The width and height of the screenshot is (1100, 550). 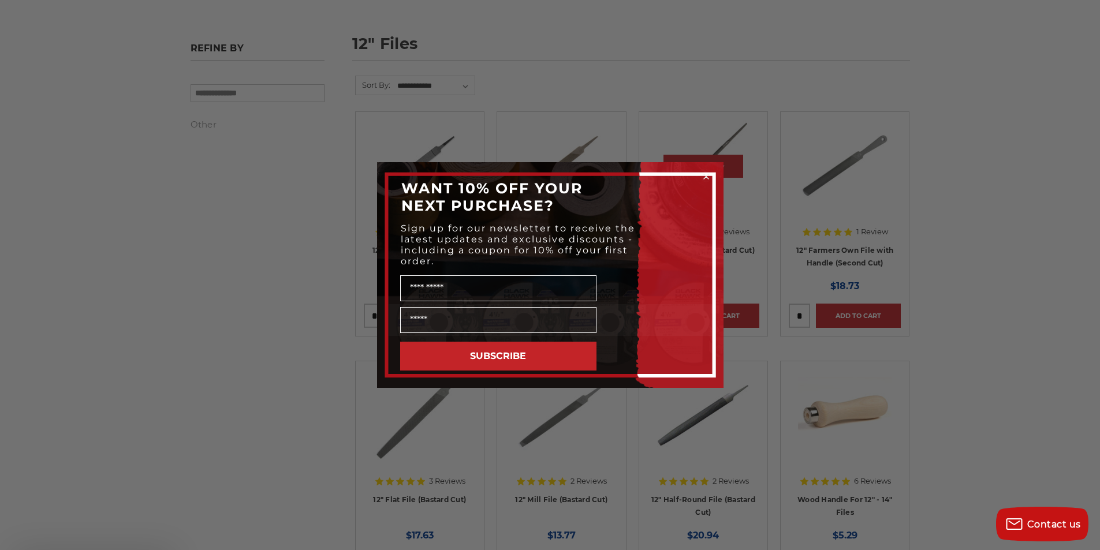 What do you see at coordinates (706, 177) in the screenshot?
I see `button: Close dialog` at bounding box center [706, 177].